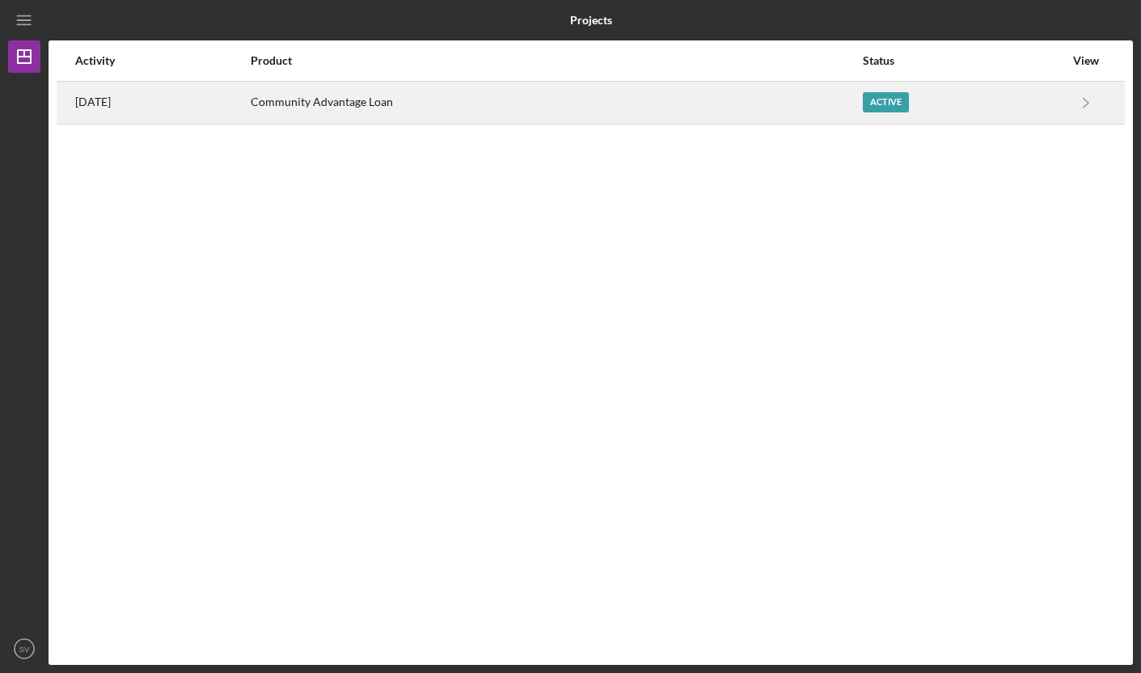 This screenshot has height=673, width=1141. Describe the element at coordinates (963, 61) in the screenshot. I see `div: Status` at that location.